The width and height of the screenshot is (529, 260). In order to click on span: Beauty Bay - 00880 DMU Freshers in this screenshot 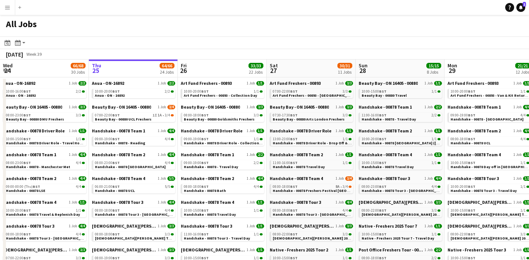, I will do `click(35, 119)`.